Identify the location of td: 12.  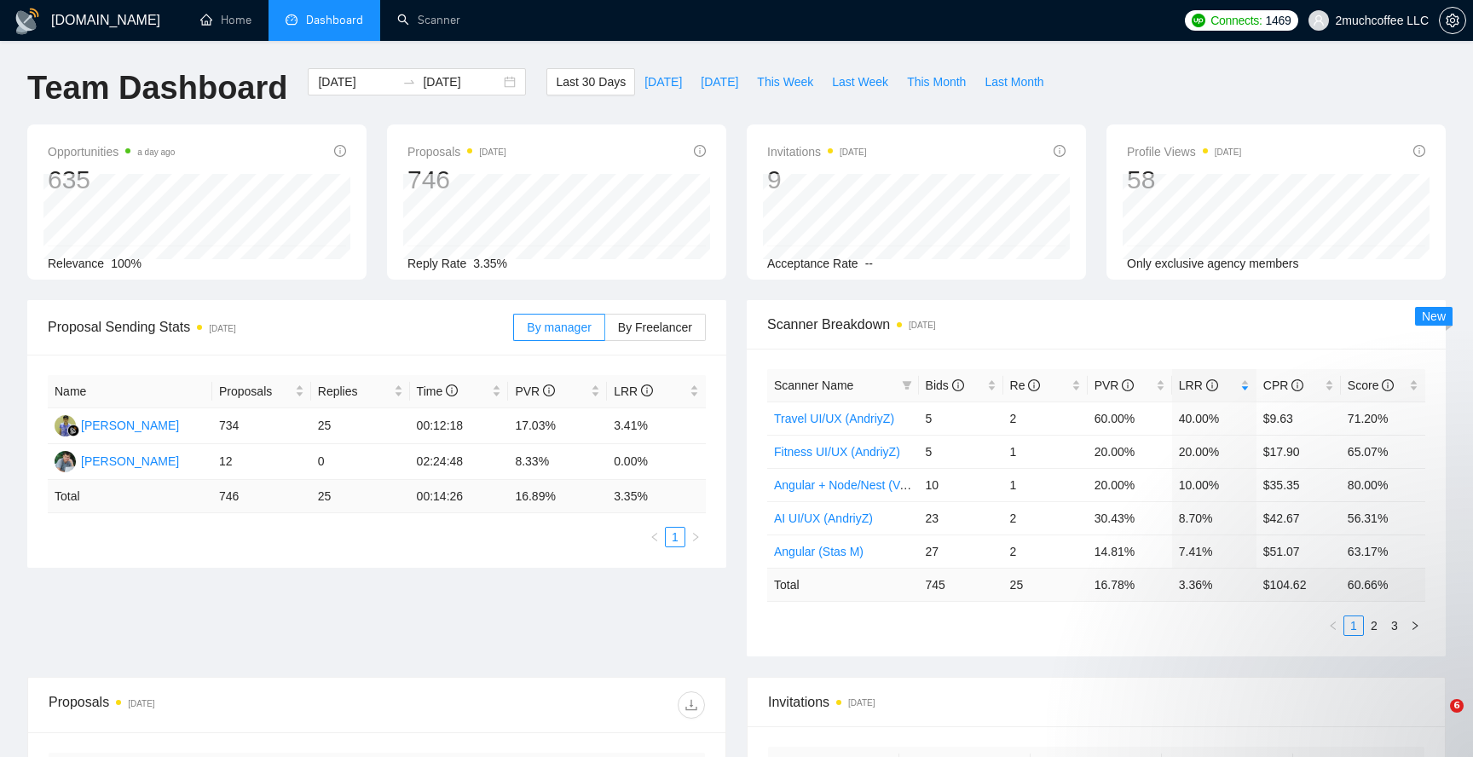
(262, 462).